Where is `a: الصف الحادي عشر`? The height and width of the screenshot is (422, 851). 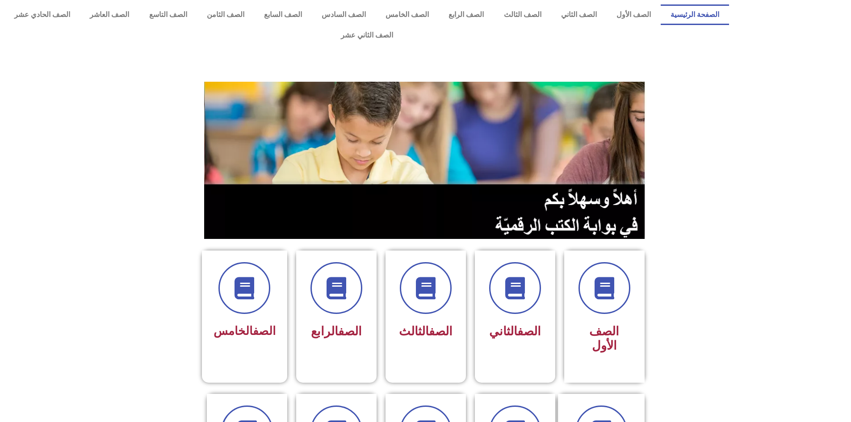 a: الصف الحادي عشر is located at coordinates (42, 15).